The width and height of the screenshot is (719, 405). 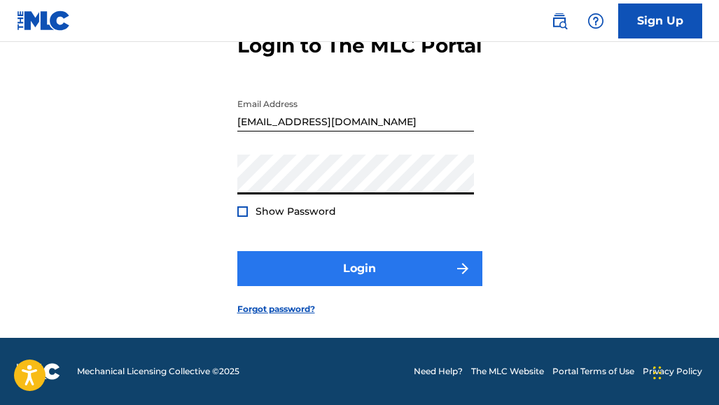 What do you see at coordinates (508, 372) in the screenshot?
I see `a: The MLC Website` at bounding box center [508, 372].